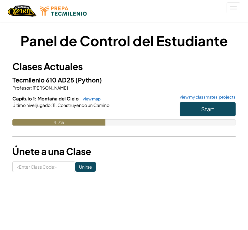 This screenshot has width=248, height=230. What do you see at coordinates (124, 41) in the screenshot?
I see `h1: Panel de Control del Estudiante` at bounding box center [124, 41].